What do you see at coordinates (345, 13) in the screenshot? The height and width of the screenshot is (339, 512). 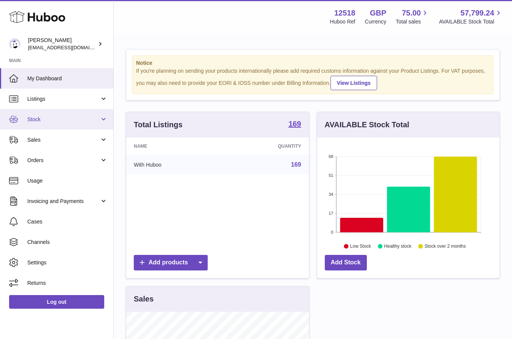 I see `strong: 12518` at bounding box center [345, 13].